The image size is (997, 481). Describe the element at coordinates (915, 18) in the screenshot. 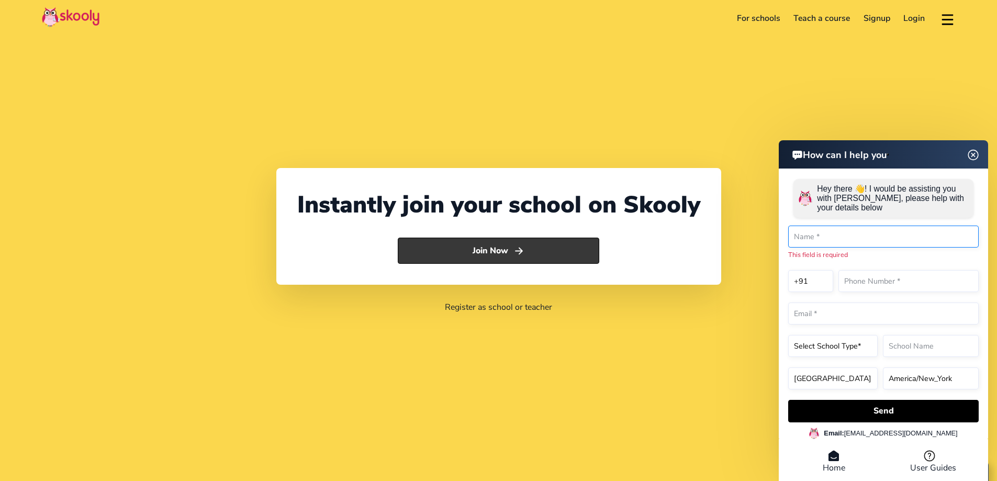

I see `a: Login` at that location.